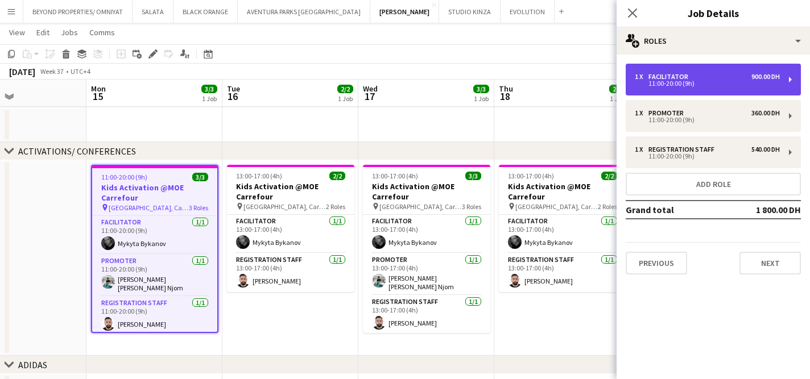 This screenshot has height=379, width=810. Describe the element at coordinates (713, 13) in the screenshot. I see `h3: Job Details` at that location.